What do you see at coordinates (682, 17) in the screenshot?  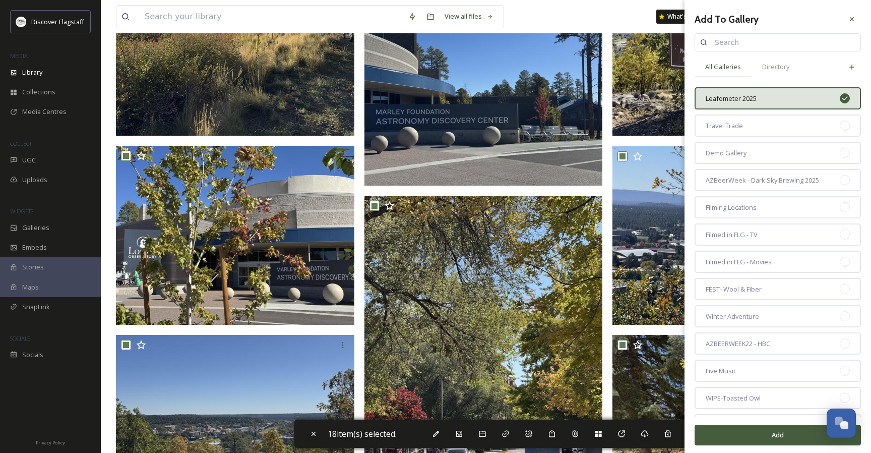 I see `div: What's New` at bounding box center [682, 17].